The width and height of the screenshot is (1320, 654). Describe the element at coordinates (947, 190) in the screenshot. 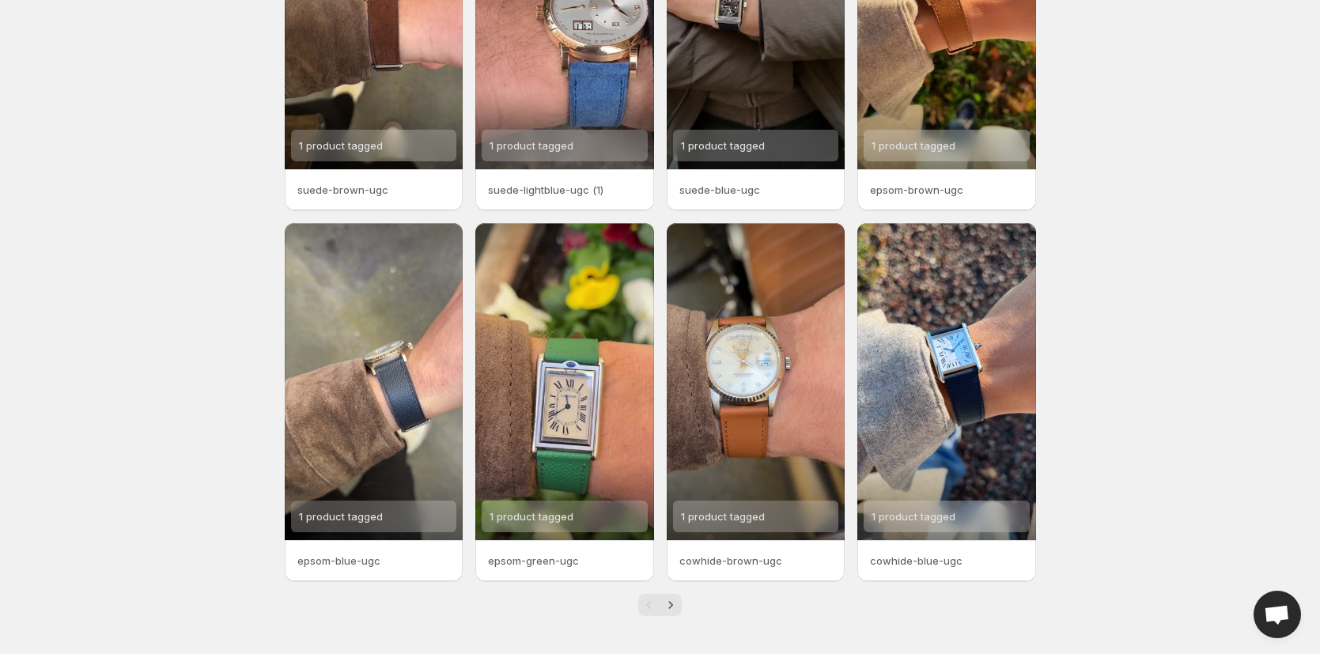

I see `p: epsom-brown-ugc` at that location.